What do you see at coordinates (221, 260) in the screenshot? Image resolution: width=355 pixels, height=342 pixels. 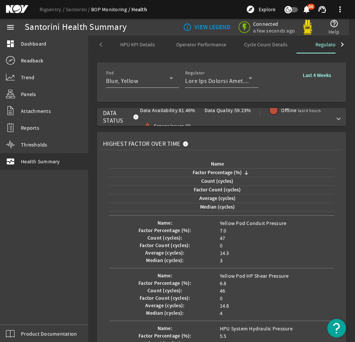 I see `div: 3` at bounding box center [221, 260].